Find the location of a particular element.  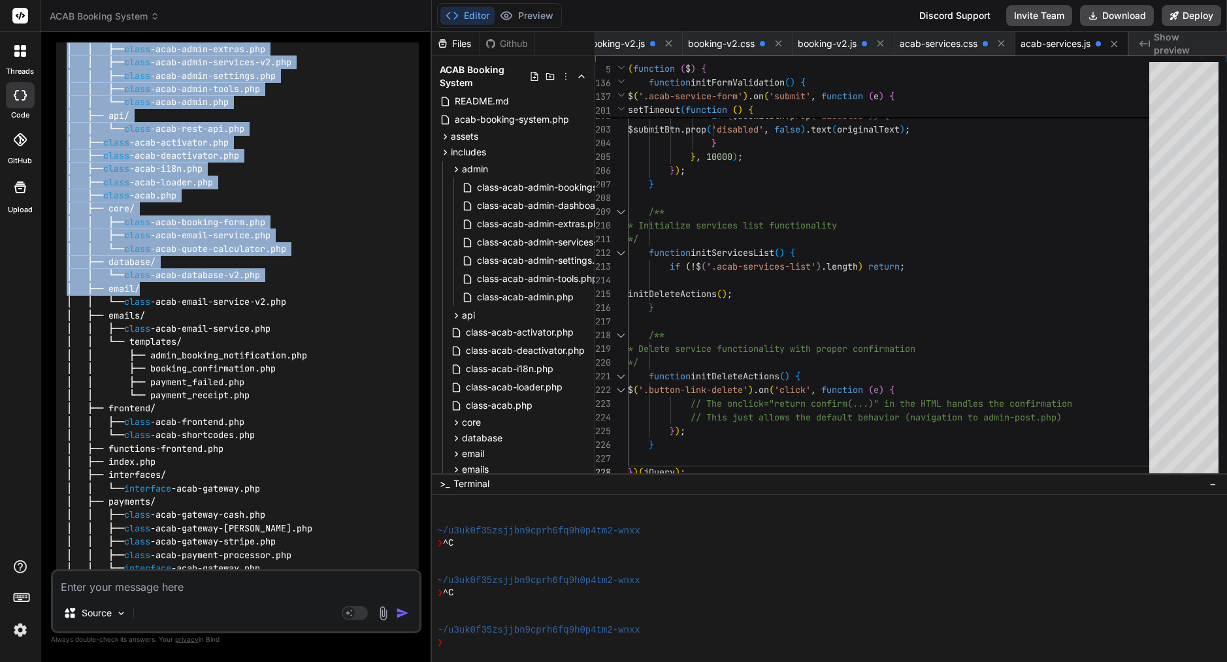

div: 210 is located at coordinates (603, 225).